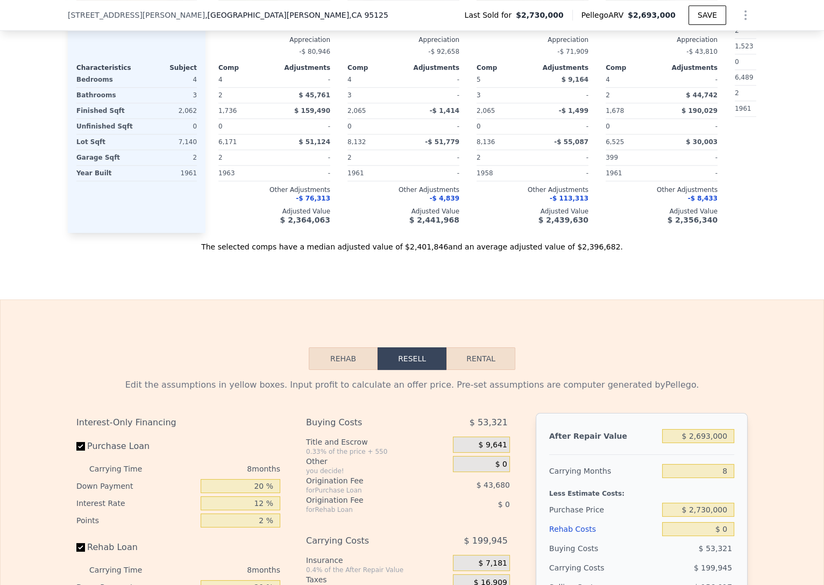 This screenshot has width=824, height=585. I want to click on div: 8 months, so click(222, 570).